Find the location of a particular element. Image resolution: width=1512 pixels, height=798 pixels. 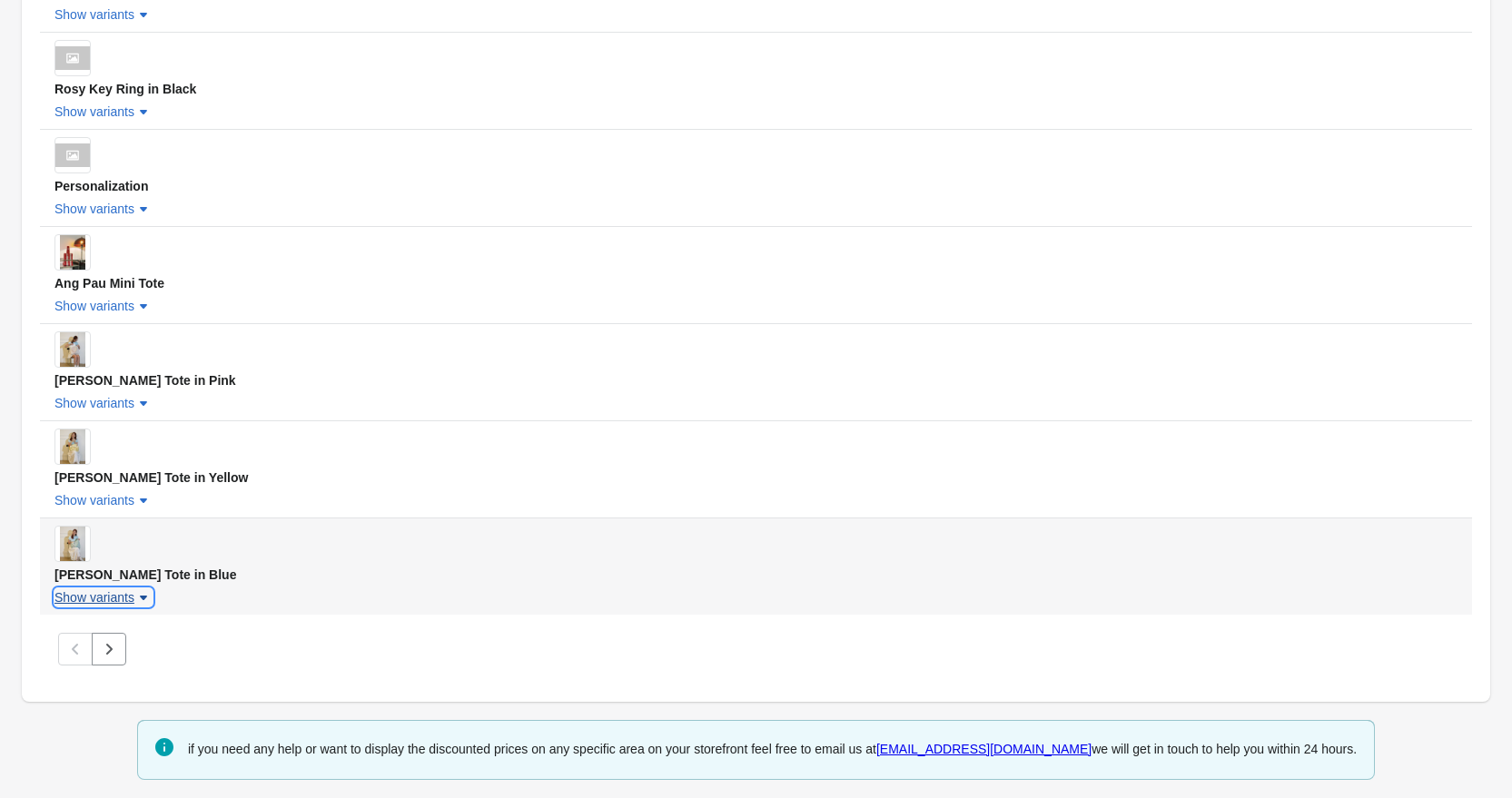

div: if you need any help or want to display the discounted prices on any specific area on your storef... is located at coordinates (772, 749).